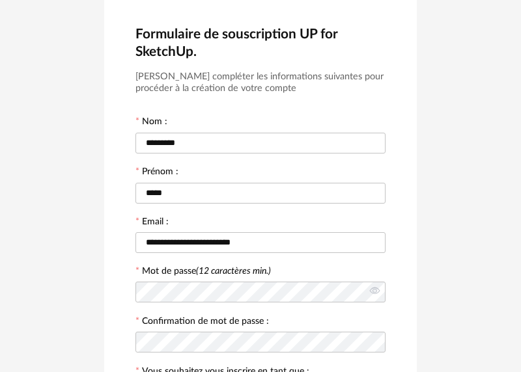 The width and height of the screenshot is (521, 372). What do you see at coordinates (152, 223) in the screenshot?
I see `label: Email :` at bounding box center [152, 223].